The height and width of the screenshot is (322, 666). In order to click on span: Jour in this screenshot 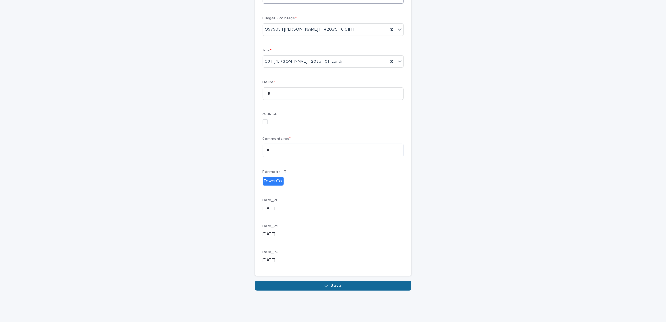, I will do `click(267, 51)`.